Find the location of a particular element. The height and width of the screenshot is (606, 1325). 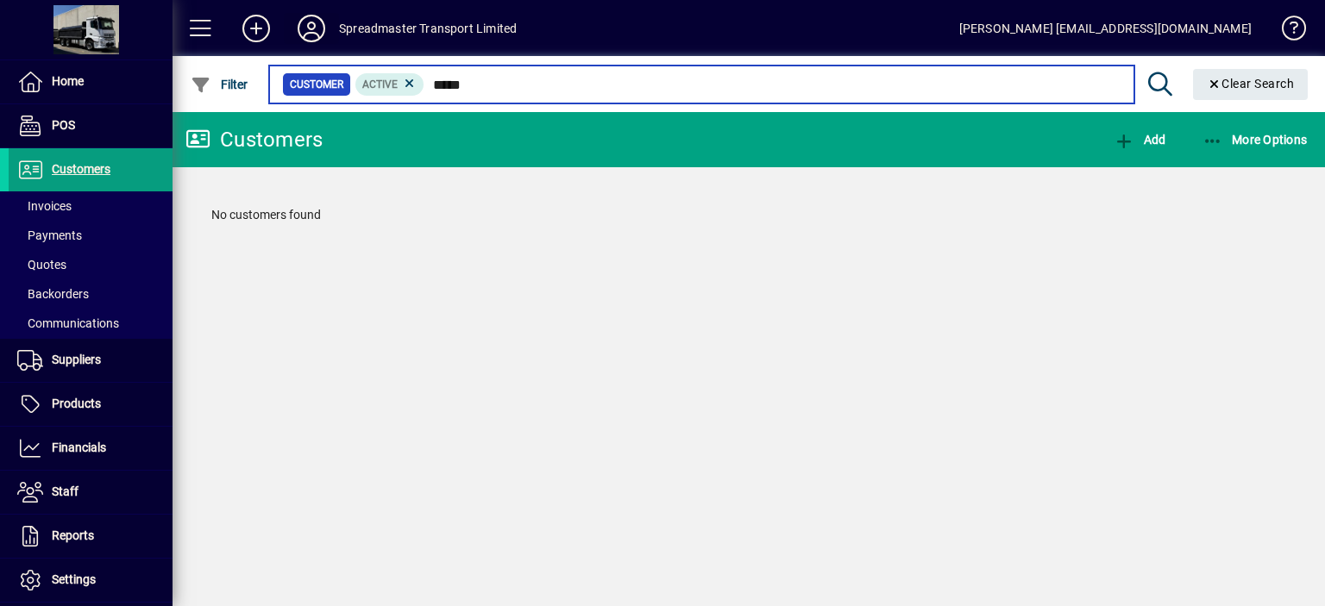

span: Communications is located at coordinates (68, 324).